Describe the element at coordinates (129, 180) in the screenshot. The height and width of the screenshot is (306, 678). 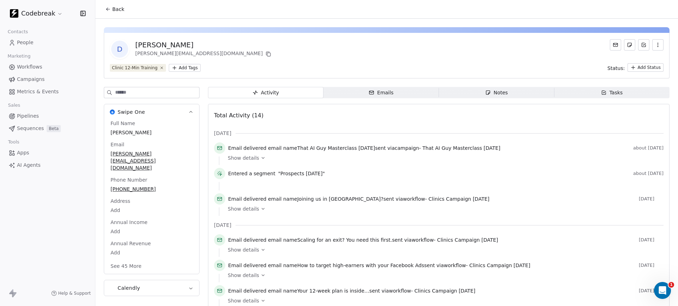
I see `span: Phone Number` at that location.